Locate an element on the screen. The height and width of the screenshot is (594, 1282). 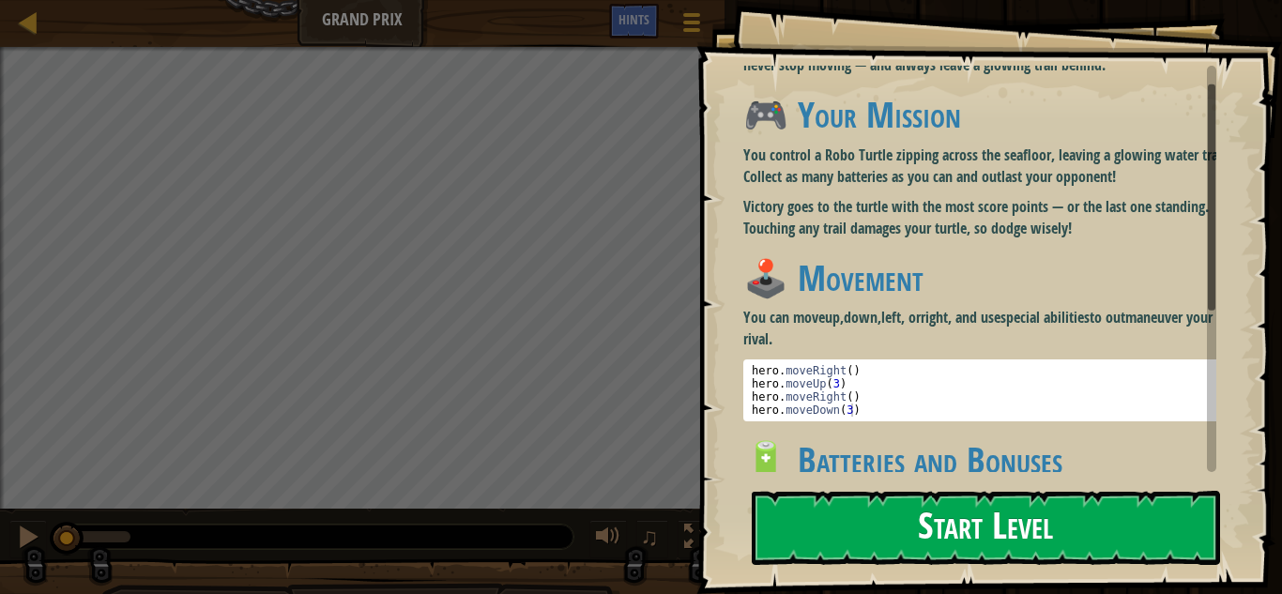
button: Toggle fullscreen is located at coordinates (696, 539).